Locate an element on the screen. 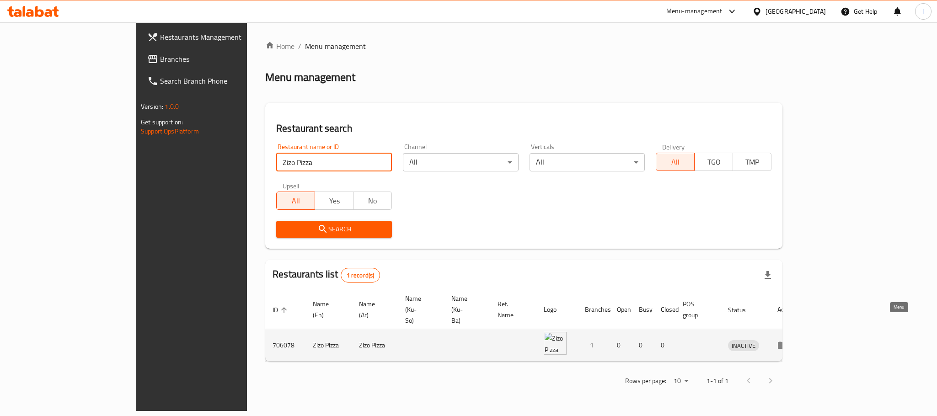 The image size is (937, 416). th: Open is located at coordinates (620, 310).